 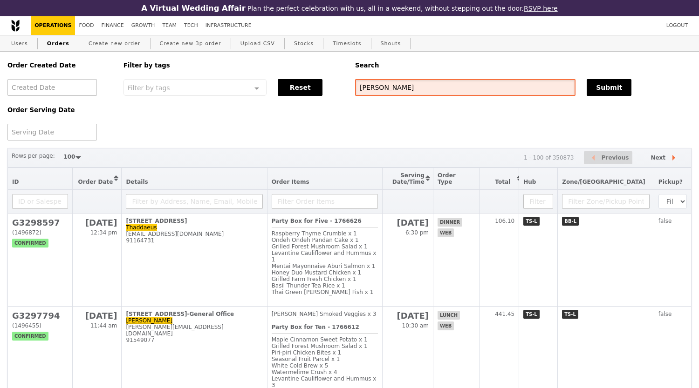 I want to click on h2: G3297794, so click(x=40, y=316).